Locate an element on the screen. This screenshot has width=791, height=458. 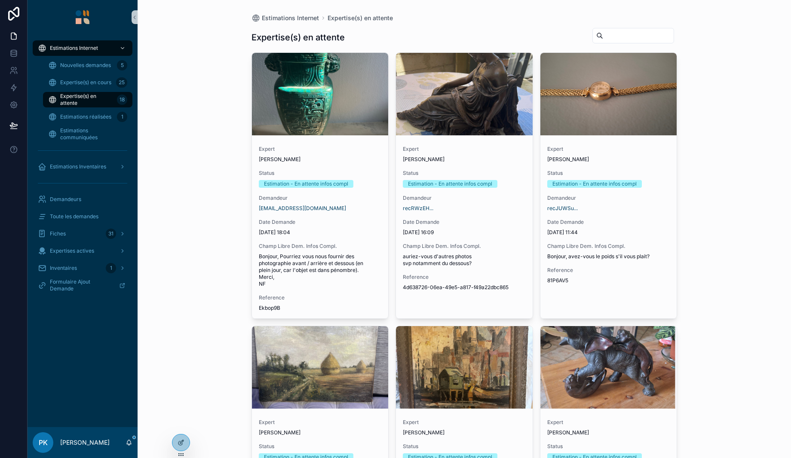
span: Expertises actives is located at coordinates (72, 251).